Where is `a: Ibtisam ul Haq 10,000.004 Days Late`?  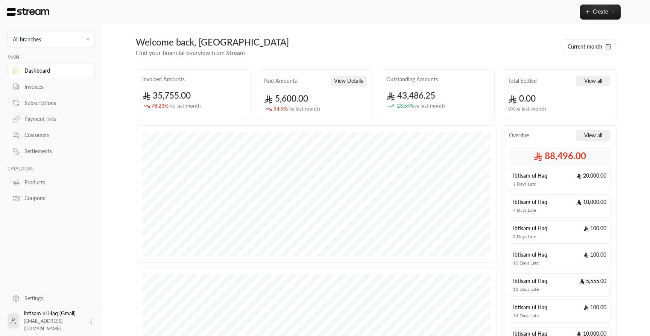
a: Ibtisam ul Haq 10,000.004 Days Late is located at coordinates (559, 206).